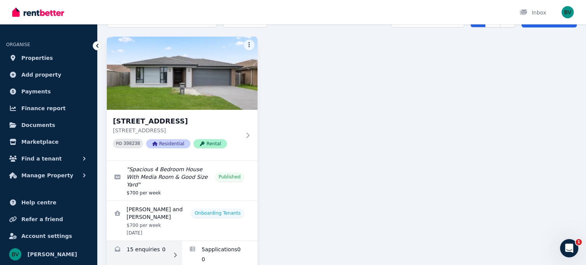 The height and width of the screenshot is (265, 586). What do you see at coordinates (182, 221) in the screenshot?
I see `a: View details for Peter Morunga and Michelle Pokai` at bounding box center [182, 221].